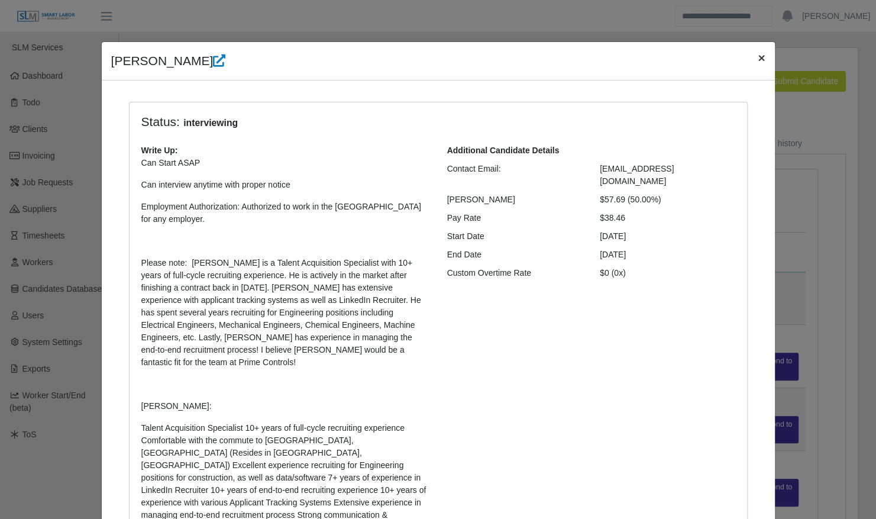  I want to click on p: Can interview anytime with proper notice, so click(285, 185).